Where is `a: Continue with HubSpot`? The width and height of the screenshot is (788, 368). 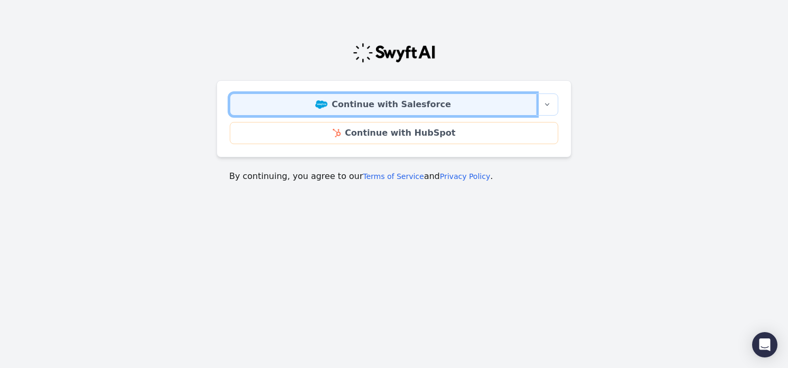
a: Continue with HubSpot is located at coordinates (394, 133).